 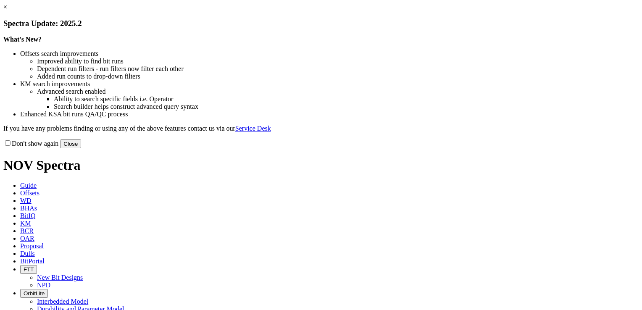 What do you see at coordinates (31, 143) in the screenshot?
I see `label: Don't show again` at bounding box center [31, 143].